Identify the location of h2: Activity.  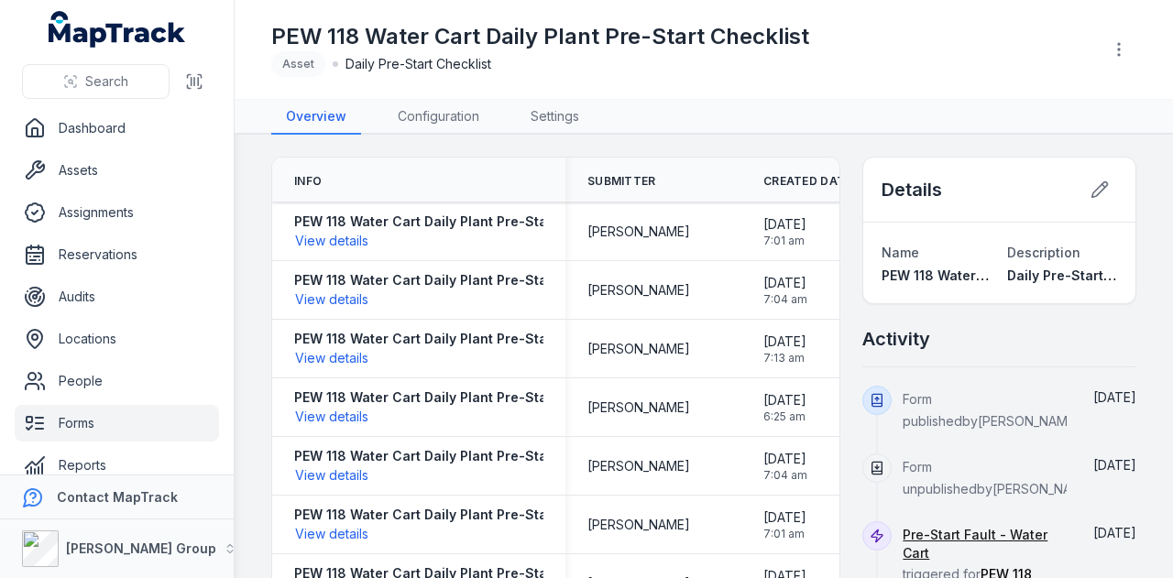
(896, 339).